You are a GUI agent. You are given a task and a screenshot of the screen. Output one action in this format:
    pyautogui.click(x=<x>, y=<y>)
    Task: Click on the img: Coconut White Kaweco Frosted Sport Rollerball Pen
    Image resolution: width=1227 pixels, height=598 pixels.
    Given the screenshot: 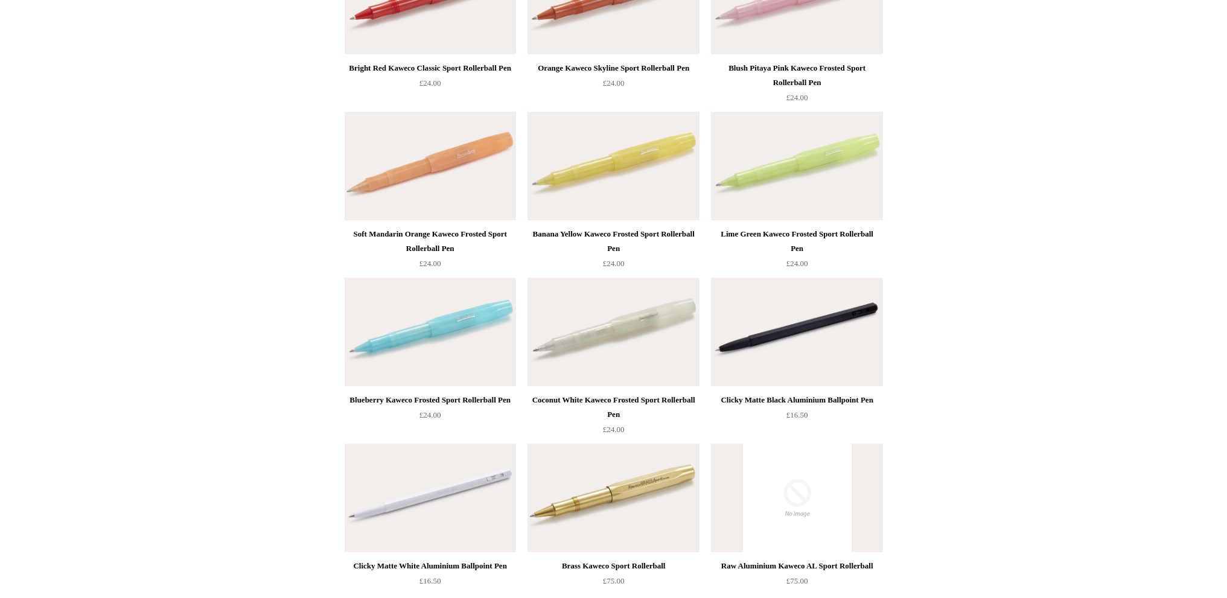 What is the action you would take?
    pyautogui.click(x=613, y=332)
    